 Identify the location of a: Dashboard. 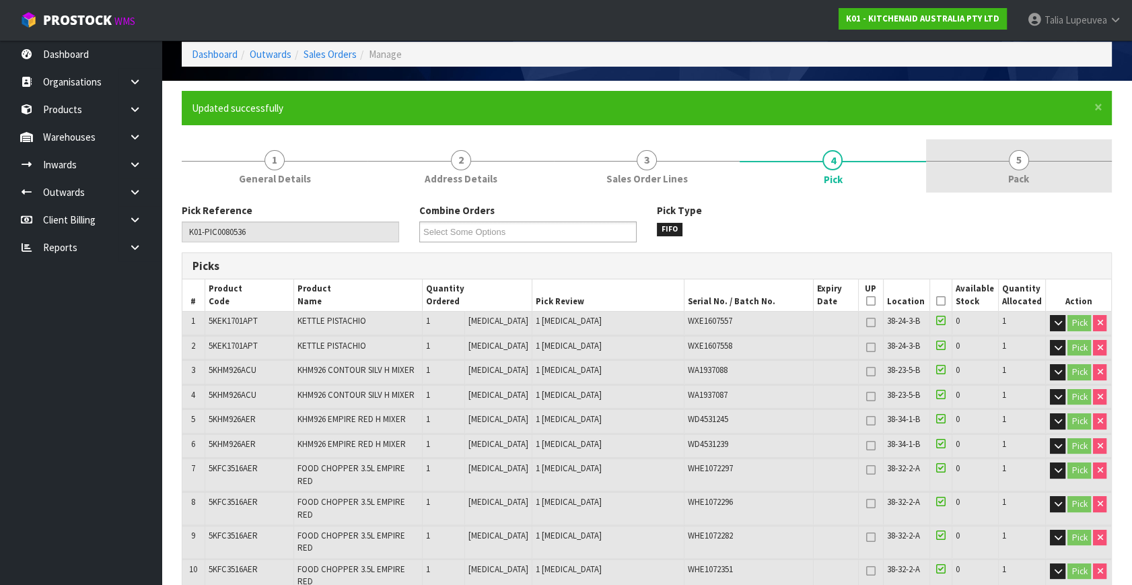
(215, 54).